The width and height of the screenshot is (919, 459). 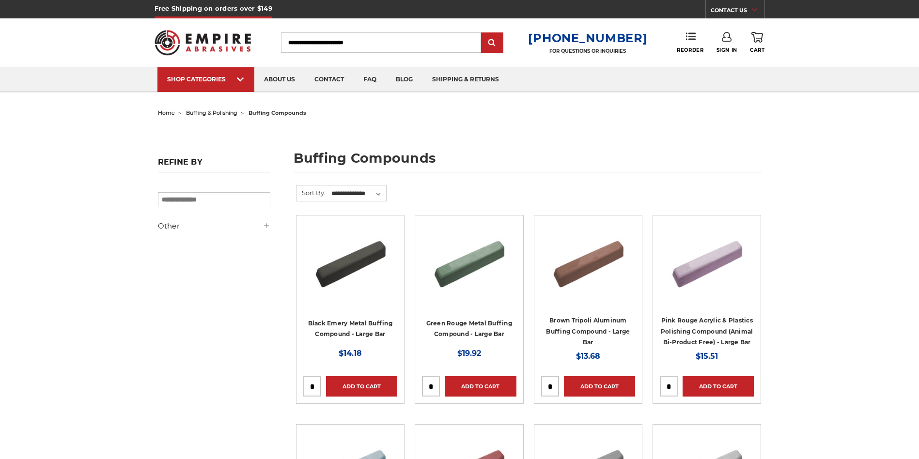 I want to click on div: SHOP CATEGORIES, so click(x=206, y=79).